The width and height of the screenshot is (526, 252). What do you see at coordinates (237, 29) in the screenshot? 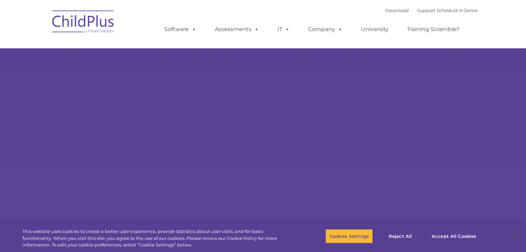
I see `a: Assessments` at bounding box center [237, 29].